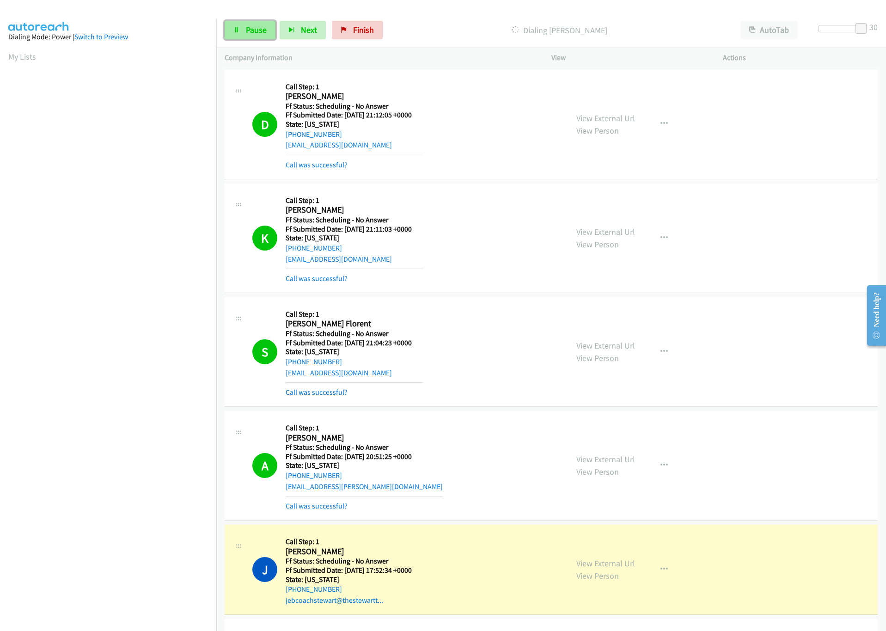 The width and height of the screenshot is (886, 631). What do you see at coordinates (256, 30) in the screenshot?
I see `span: Pause` at bounding box center [256, 30].